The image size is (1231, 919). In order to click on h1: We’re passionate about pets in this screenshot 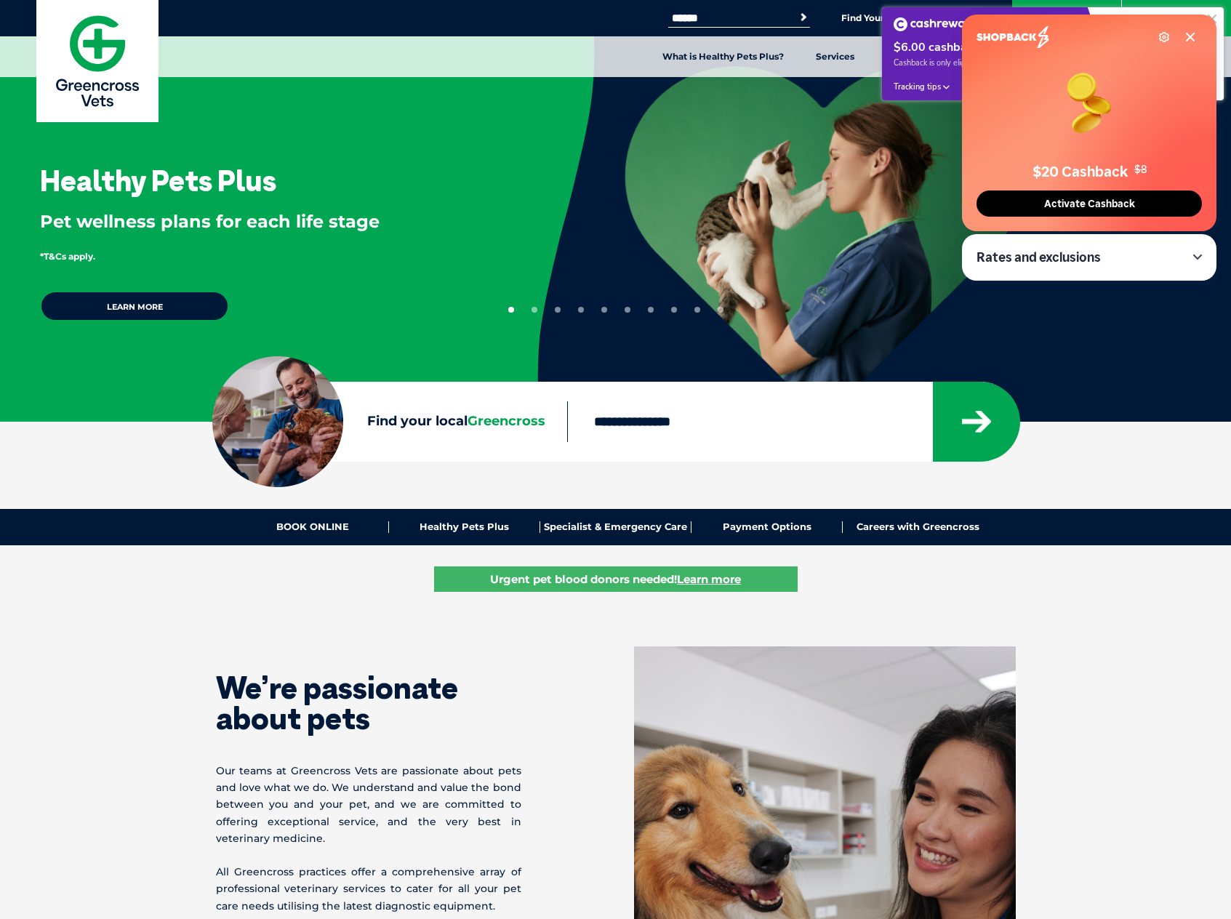, I will do `click(369, 703)`.